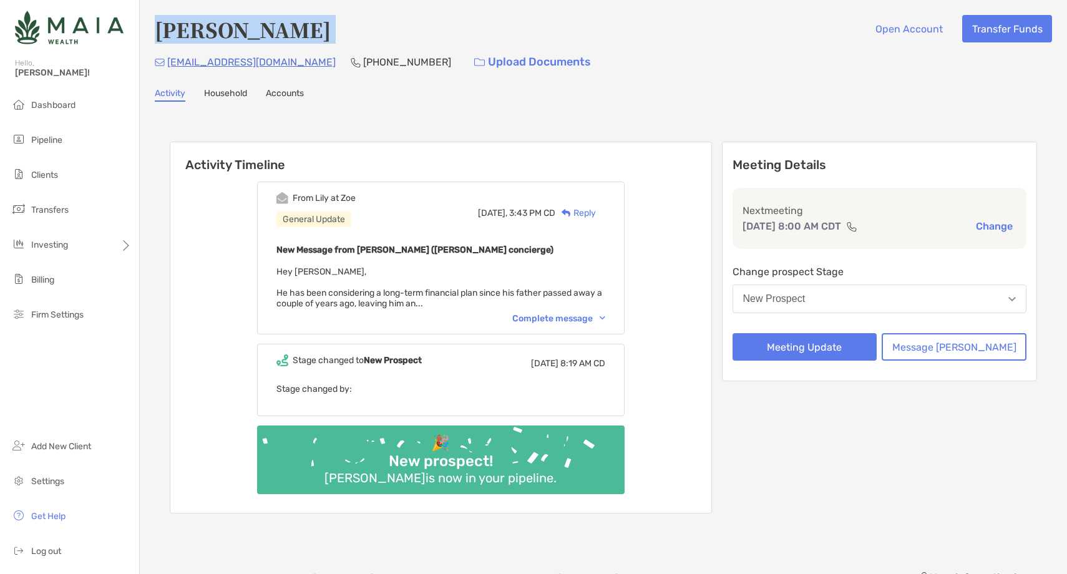 This screenshot has width=1067, height=574. I want to click on img: Reply icon, so click(566, 213).